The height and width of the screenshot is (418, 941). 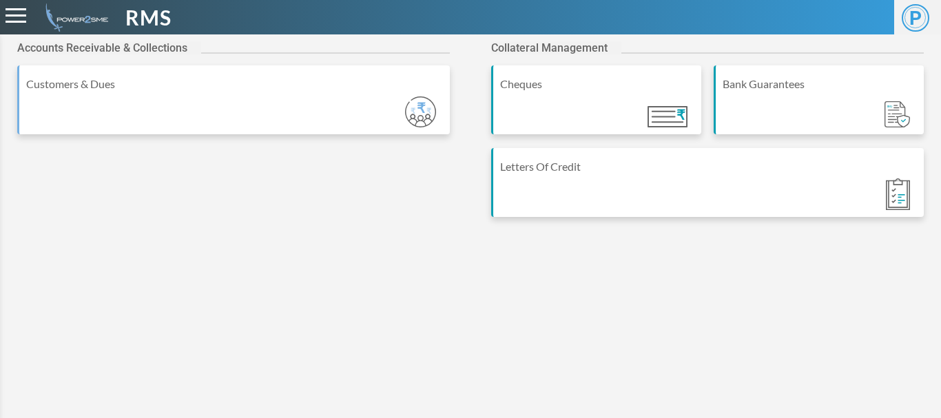 I want to click on a: Customers & Dues Module_ic, so click(x=234, y=107).